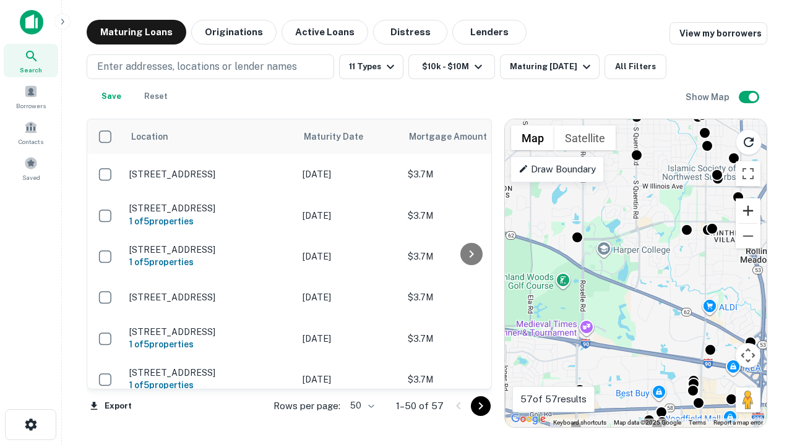 The height and width of the screenshot is (445, 792). I want to click on span: Saved, so click(31, 178).